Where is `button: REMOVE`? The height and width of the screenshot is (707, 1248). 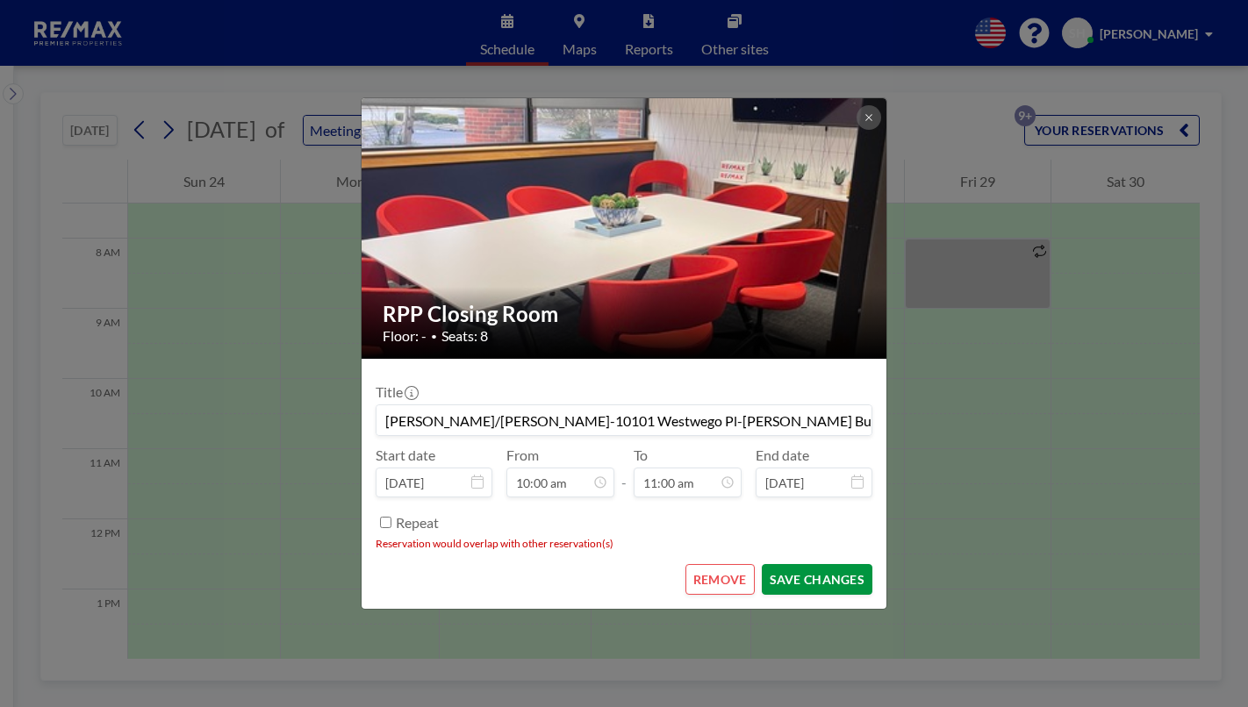 button: REMOVE is located at coordinates (719, 579).